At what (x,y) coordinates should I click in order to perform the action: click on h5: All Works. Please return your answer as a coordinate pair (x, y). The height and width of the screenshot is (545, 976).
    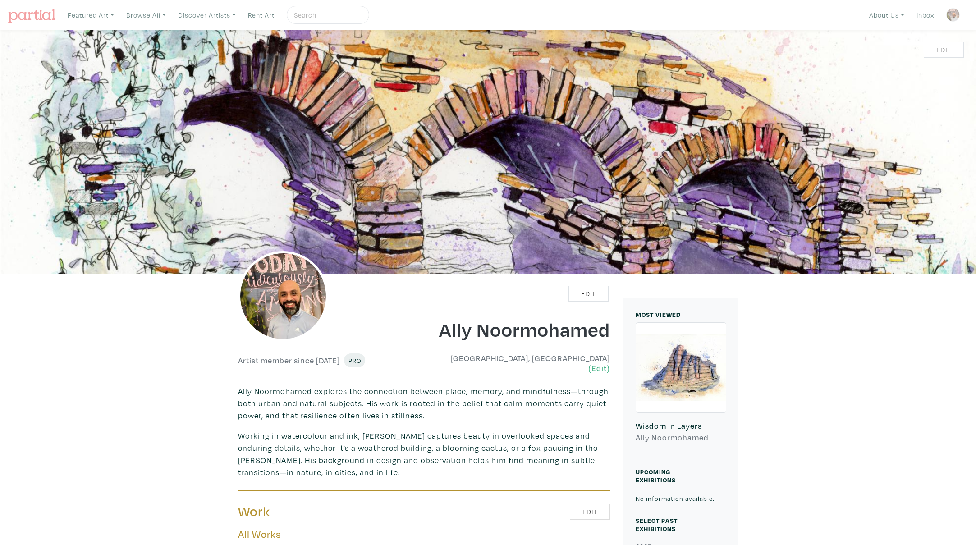
    Looking at the image, I should click on (424, 534).